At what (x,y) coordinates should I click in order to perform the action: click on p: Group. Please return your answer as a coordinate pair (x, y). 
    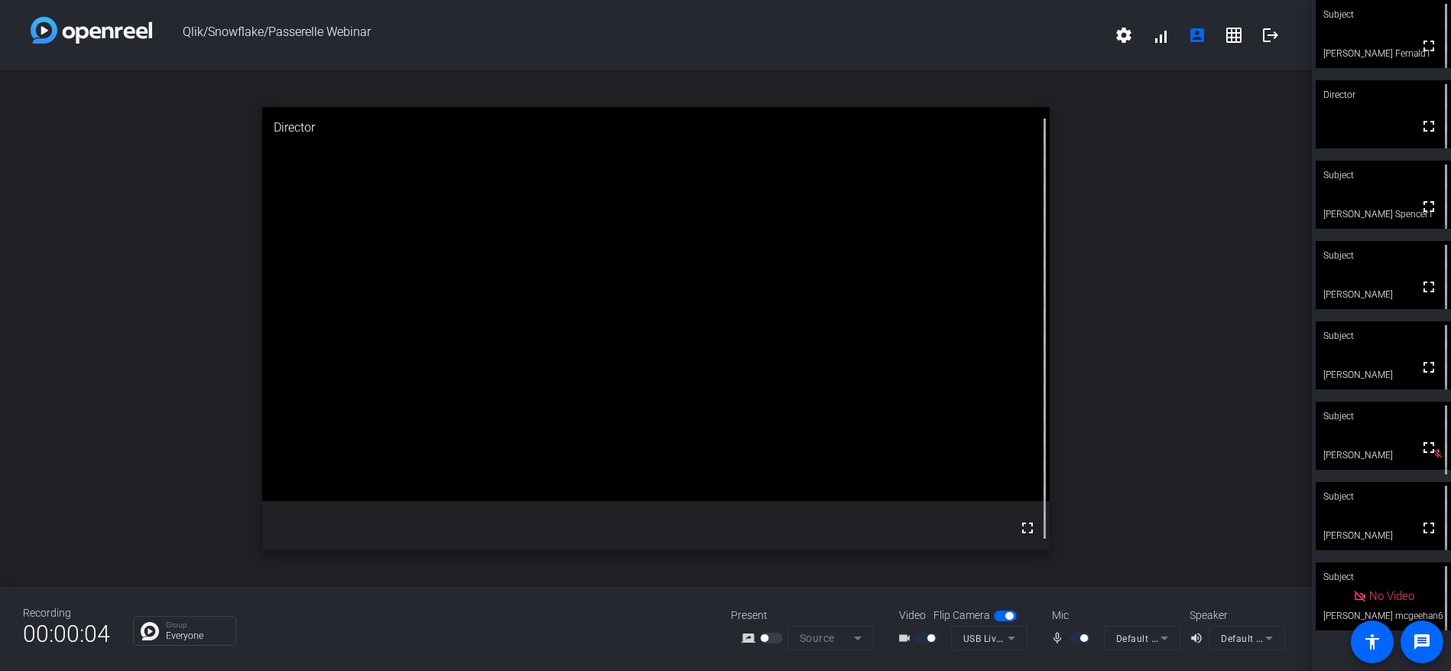
    Looking at the image, I should click on (197, 625).